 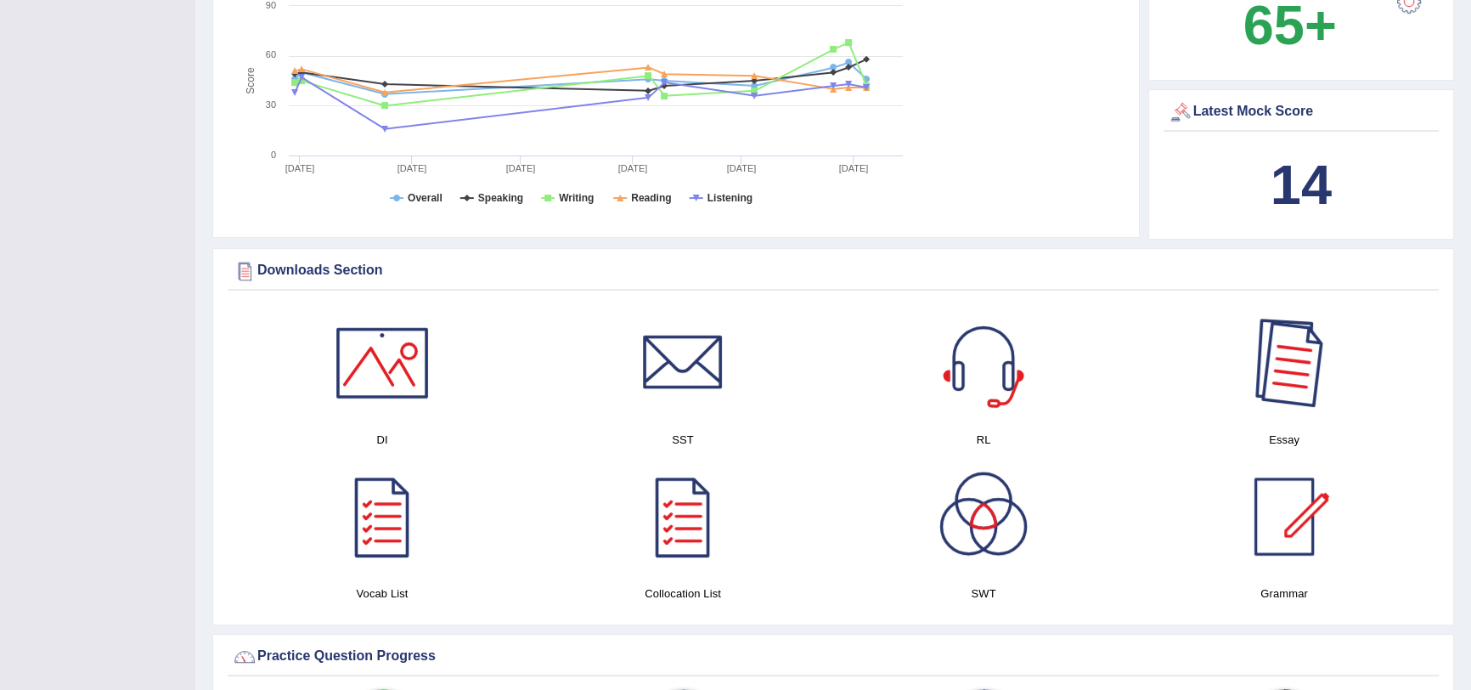 What do you see at coordinates (683, 439) in the screenshot?
I see `h4: SST` at bounding box center [683, 439].